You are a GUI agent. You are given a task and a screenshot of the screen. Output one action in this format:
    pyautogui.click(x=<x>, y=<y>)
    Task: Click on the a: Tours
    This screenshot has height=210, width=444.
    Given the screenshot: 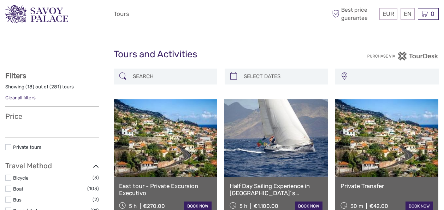 What is the action you would take?
    pyautogui.click(x=122, y=14)
    